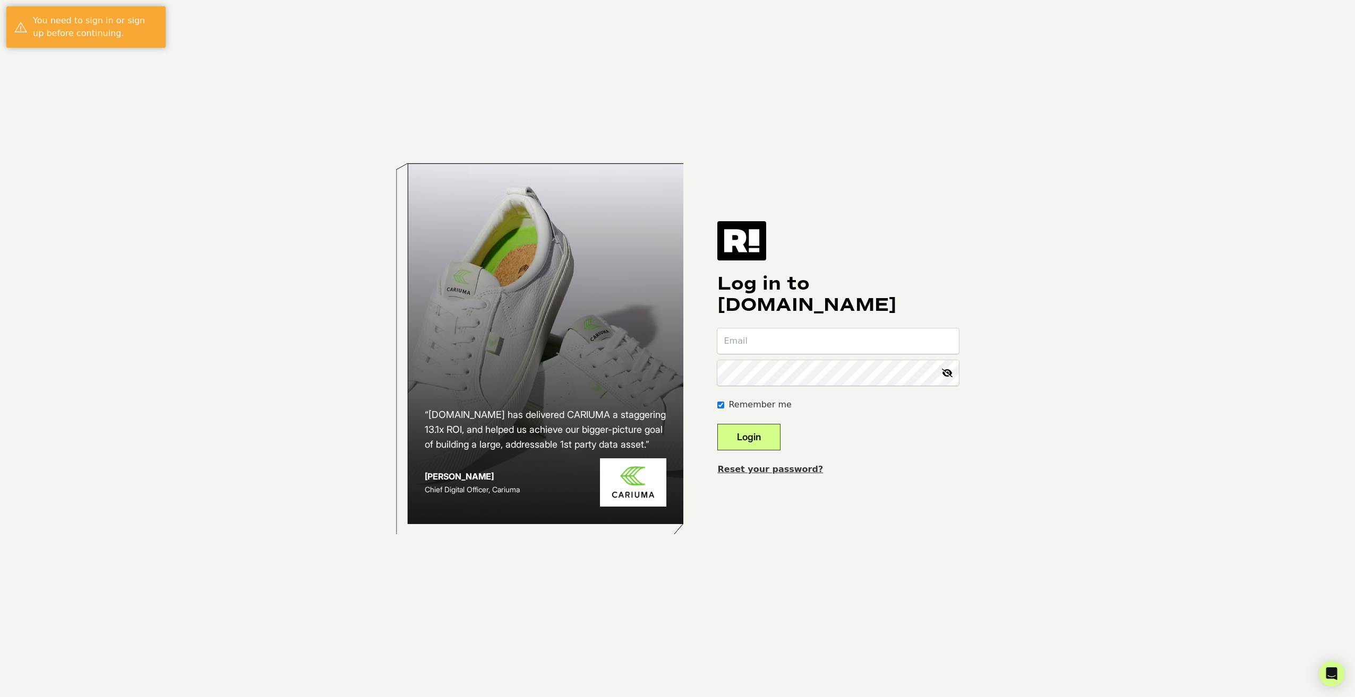 This screenshot has height=697, width=1355. What do you see at coordinates (472, 489) in the screenshot?
I see `span: Chief Digital Officer, Cariuma` at bounding box center [472, 489].